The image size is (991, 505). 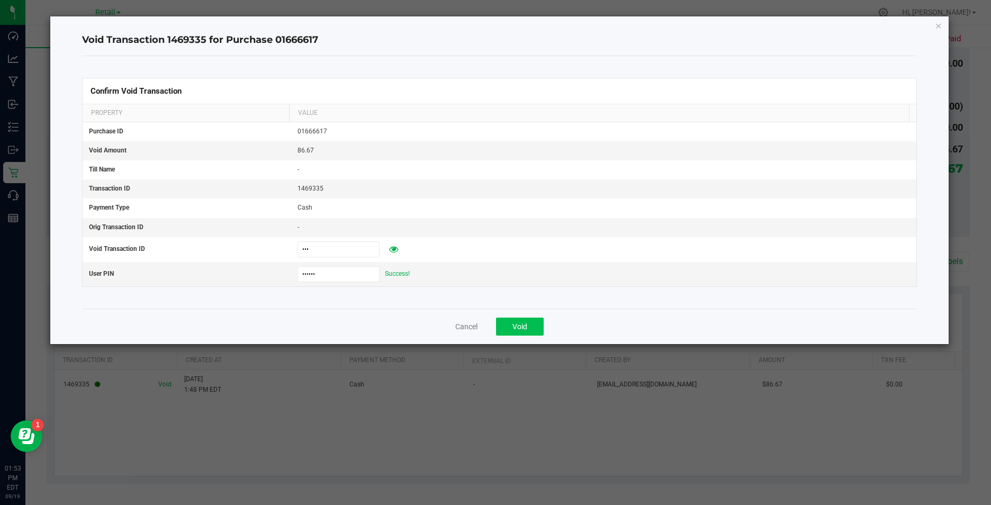 I want to click on span: Till Name, so click(x=102, y=169).